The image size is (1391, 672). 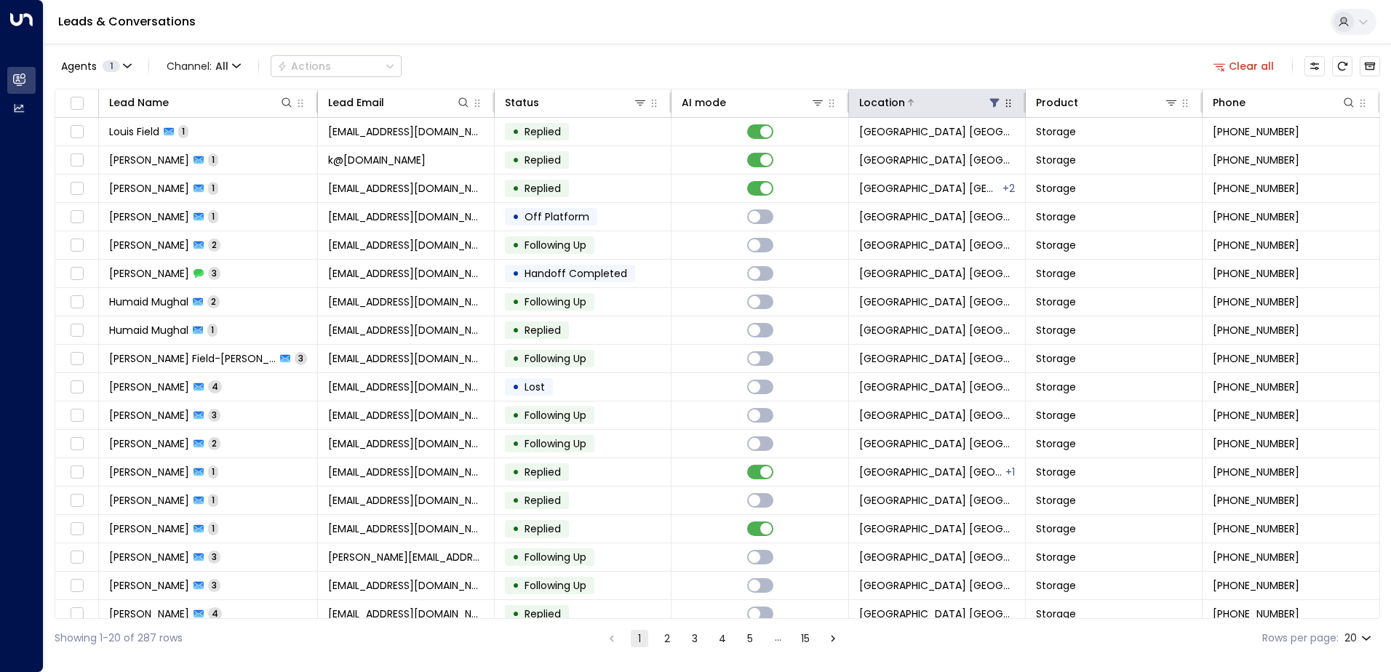 I want to click on span: Danielle Mooney, so click(x=149, y=557).